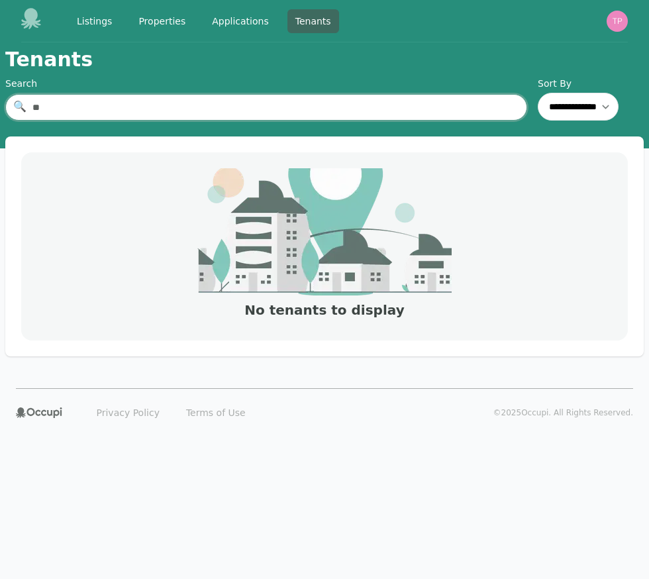  Describe the element at coordinates (216, 413) in the screenshot. I see `a: Terms of Use` at that location.